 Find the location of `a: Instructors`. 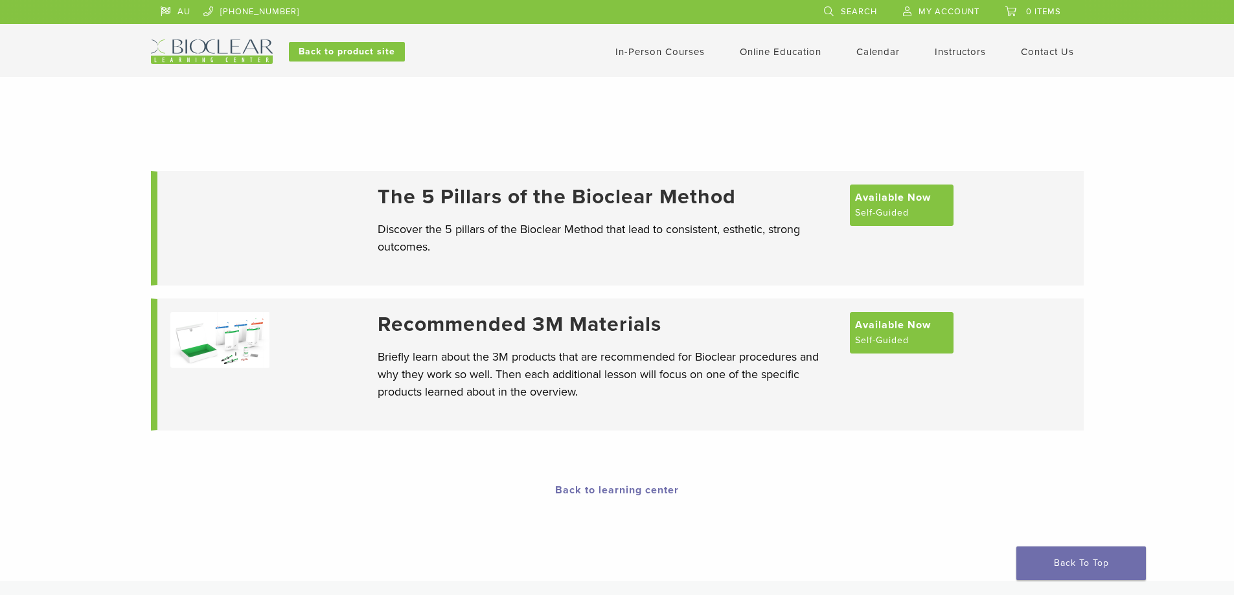

a: Instructors is located at coordinates (960, 52).